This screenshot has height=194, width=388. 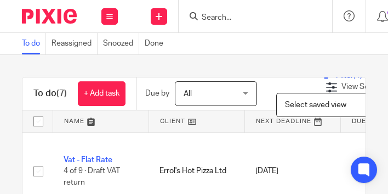 I want to click on input: Search, so click(x=250, y=18).